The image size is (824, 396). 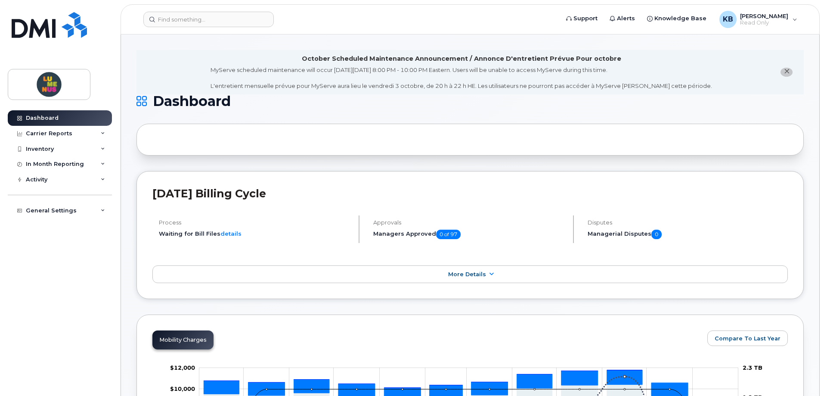 What do you see at coordinates (255, 222) in the screenshot?
I see `h4: Process` at bounding box center [255, 222].